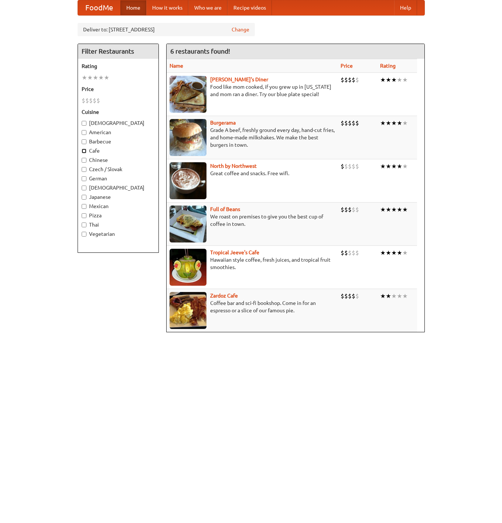  Describe the element at coordinates (133, 8) in the screenshot. I see `a: Home` at that location.